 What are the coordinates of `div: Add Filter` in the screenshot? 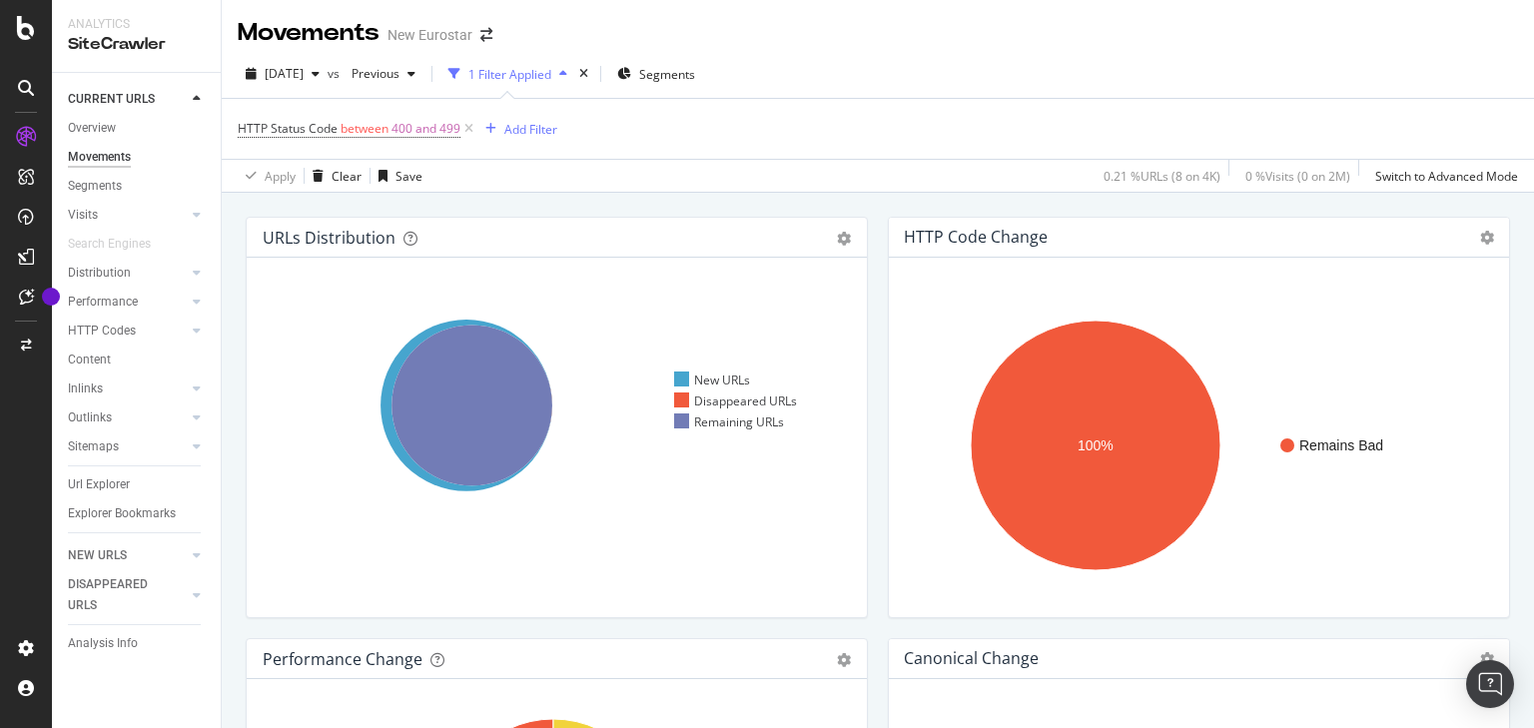 It's located at (530, 129).